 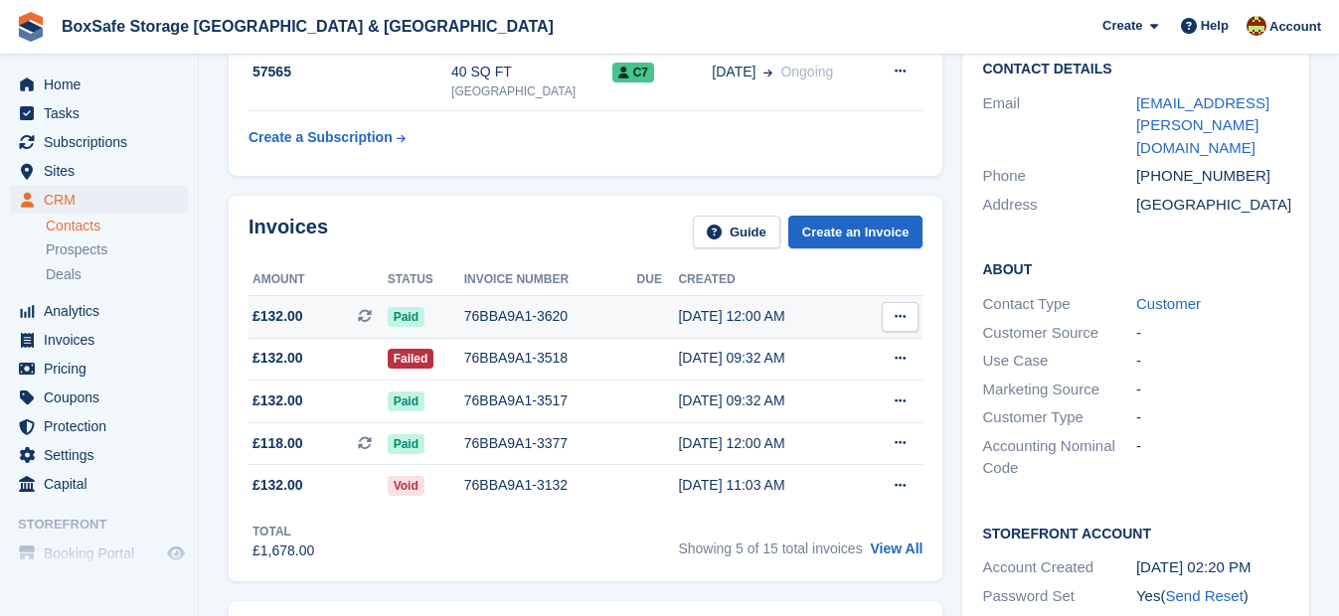 What do you see at coordinates (765, 280) in the screenshot?
I see `th: Created` at bounding box center [765, 280].